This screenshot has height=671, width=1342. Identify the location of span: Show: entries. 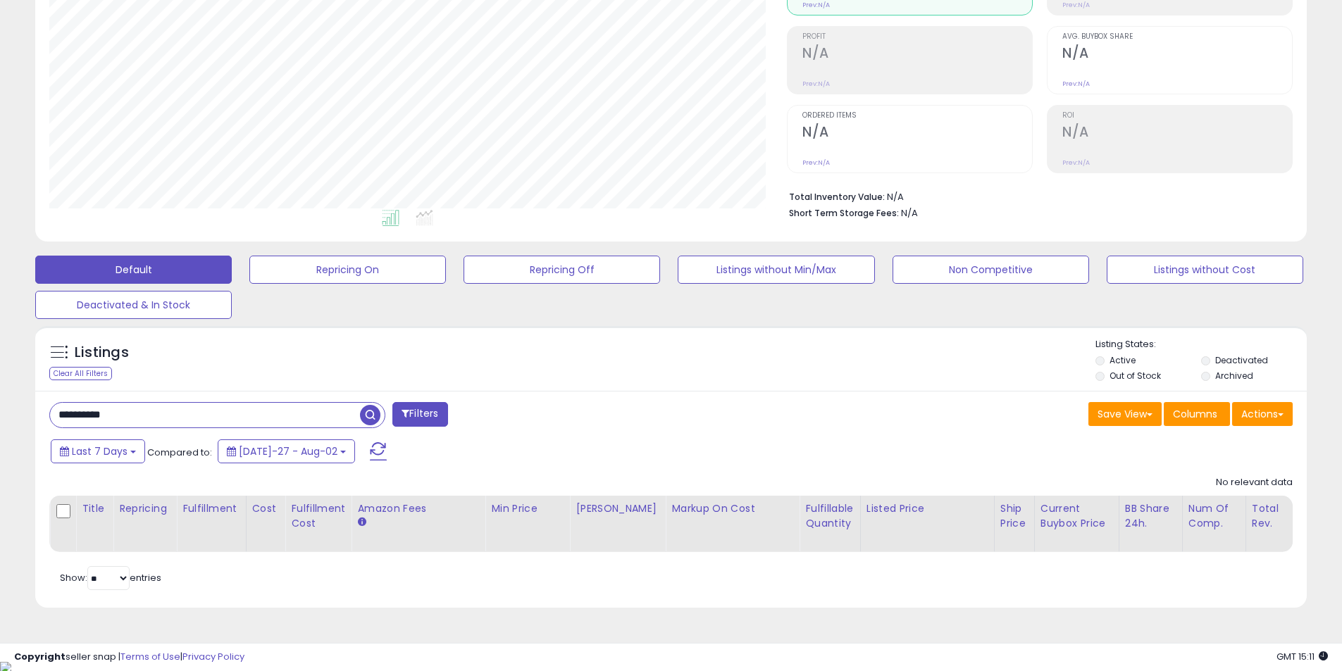
(111, 578).